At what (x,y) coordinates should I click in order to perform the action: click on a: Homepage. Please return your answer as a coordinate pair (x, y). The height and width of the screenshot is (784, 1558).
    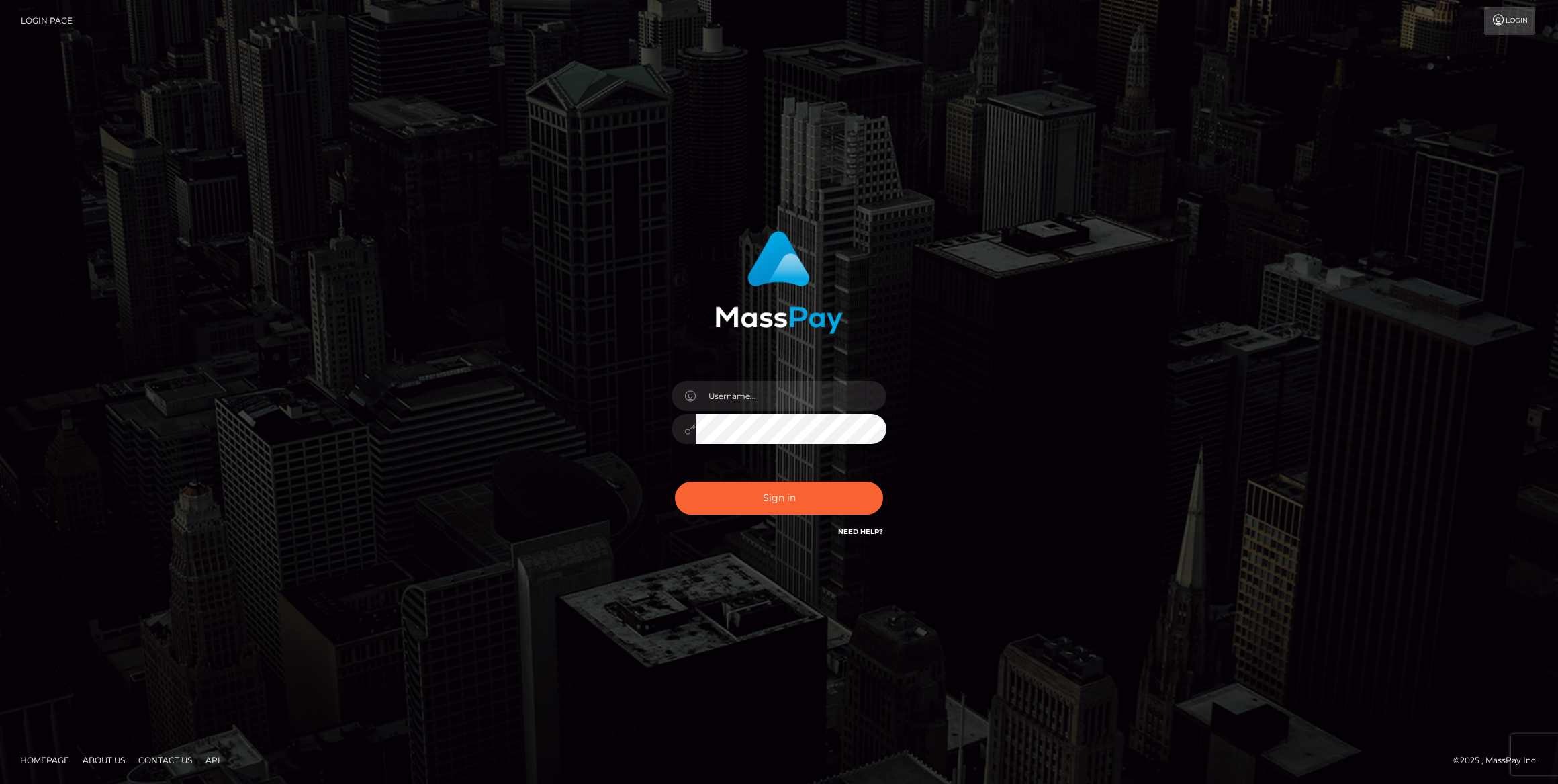
    Looking at the image, I should click on (44, 759).